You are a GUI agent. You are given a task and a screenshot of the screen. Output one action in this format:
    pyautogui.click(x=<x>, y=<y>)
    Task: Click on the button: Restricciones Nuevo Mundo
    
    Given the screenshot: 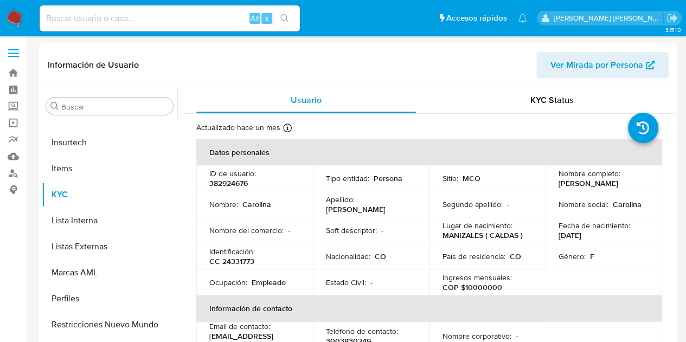 What is the action you would take?
    pyautogui.click(x=110, y=325)
    